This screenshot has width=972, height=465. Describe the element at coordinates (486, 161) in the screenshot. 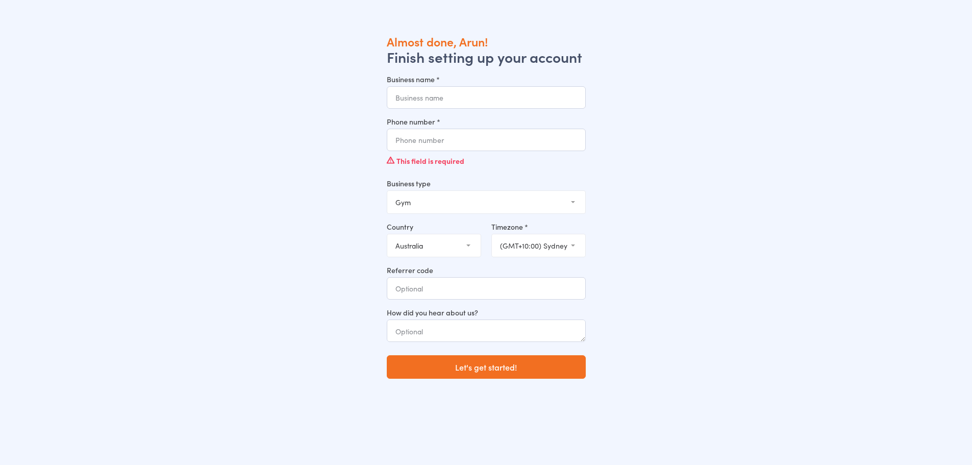

I see `div: This field is required` at that location.